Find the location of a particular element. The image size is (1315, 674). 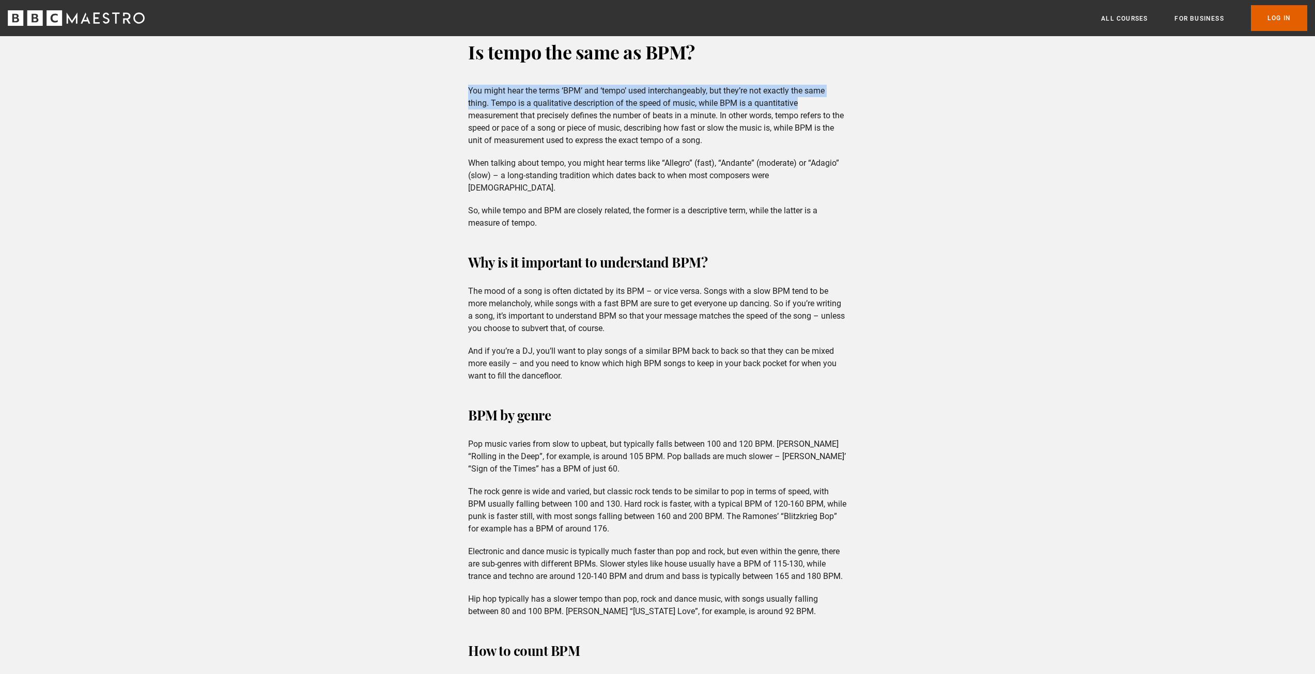

h2: Is tempo the same as BPM? is located at coordinates (657, 52).